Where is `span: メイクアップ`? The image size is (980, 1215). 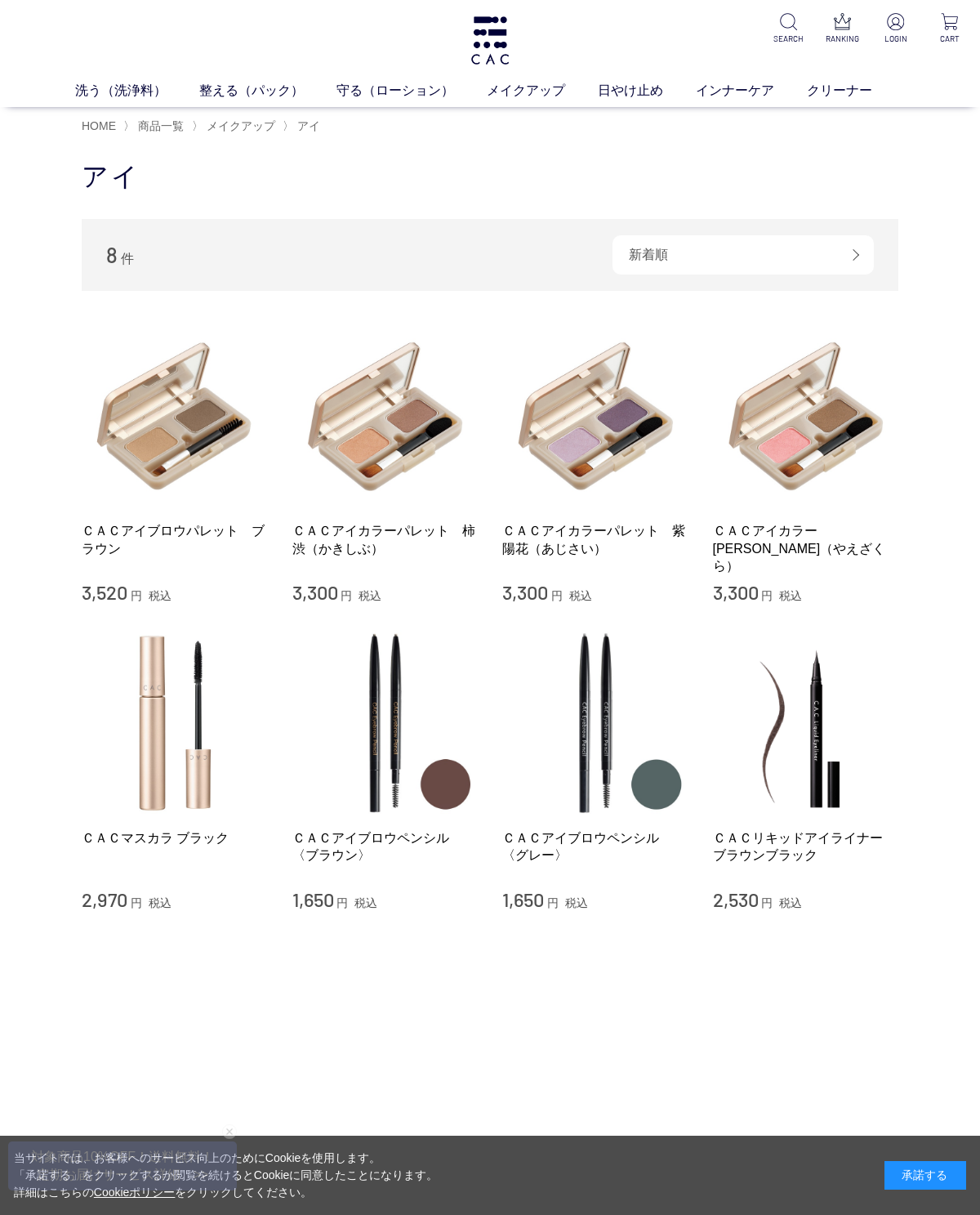
span: メイクアップ is located at coordinates (241, 125).